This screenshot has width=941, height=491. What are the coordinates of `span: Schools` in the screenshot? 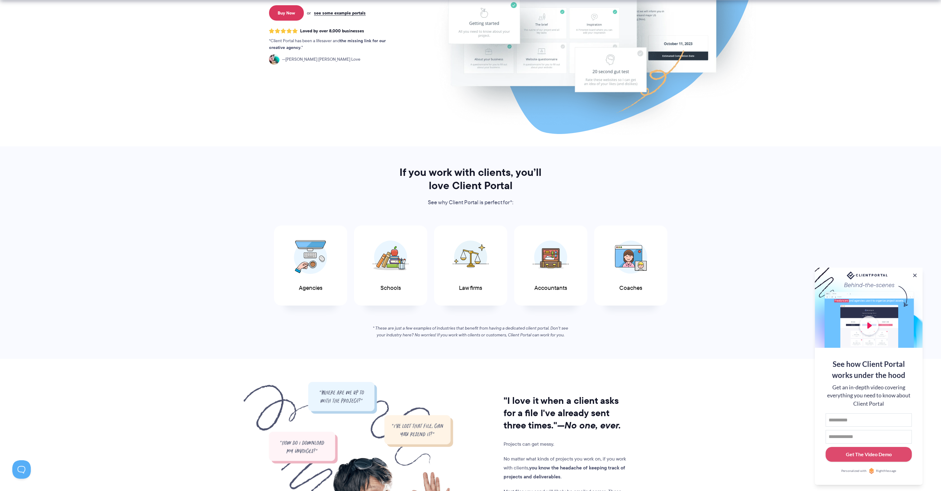 It's located at (391, 288).